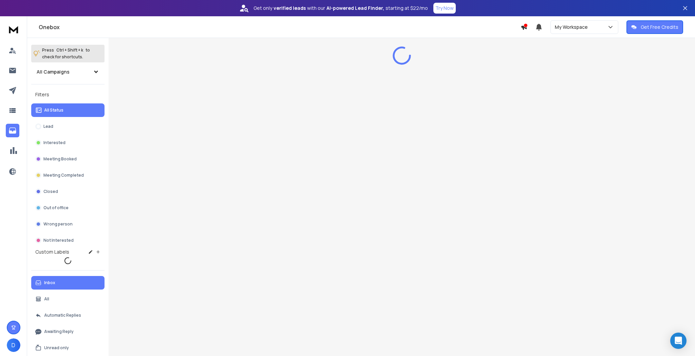  Describe the element at coordinates (444, 8) in the screenshot. I see `p: Try Now` at that location.